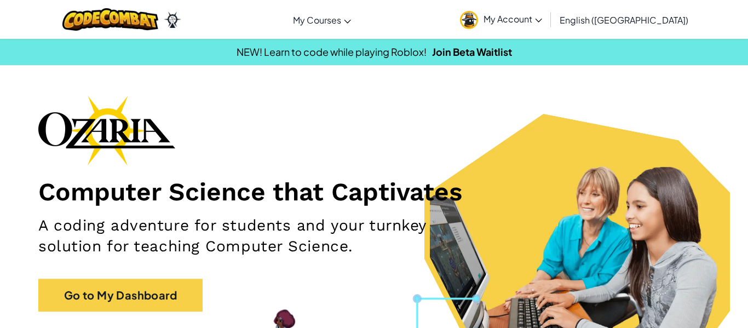 This screenshot has width=748, height=328. What do you see at coordinates (317, 20) in the screenshot?
I see `span: My Courses` at bounding box center [317, 20].